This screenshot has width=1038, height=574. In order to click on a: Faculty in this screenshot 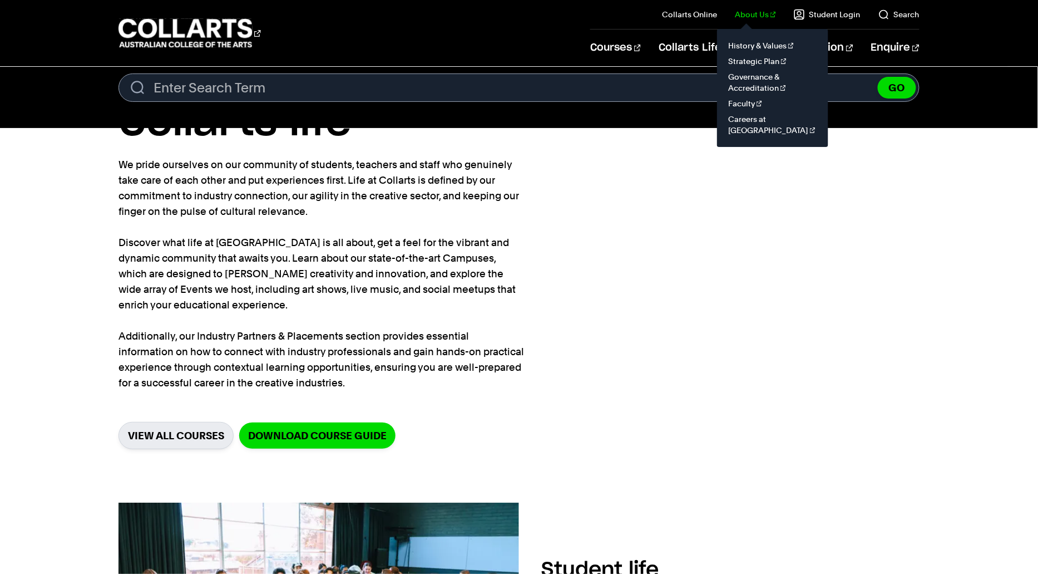, I will do `click(773, 104)`.